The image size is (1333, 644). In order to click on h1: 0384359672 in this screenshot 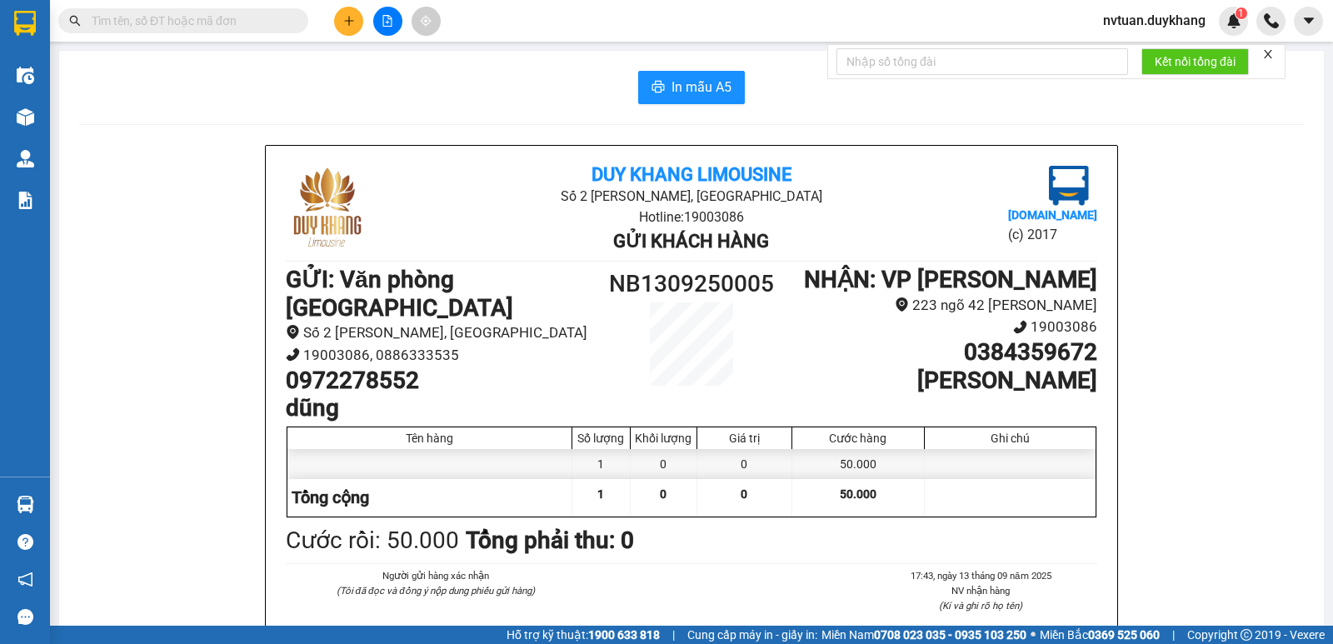, I will do `click(945, 352)`.